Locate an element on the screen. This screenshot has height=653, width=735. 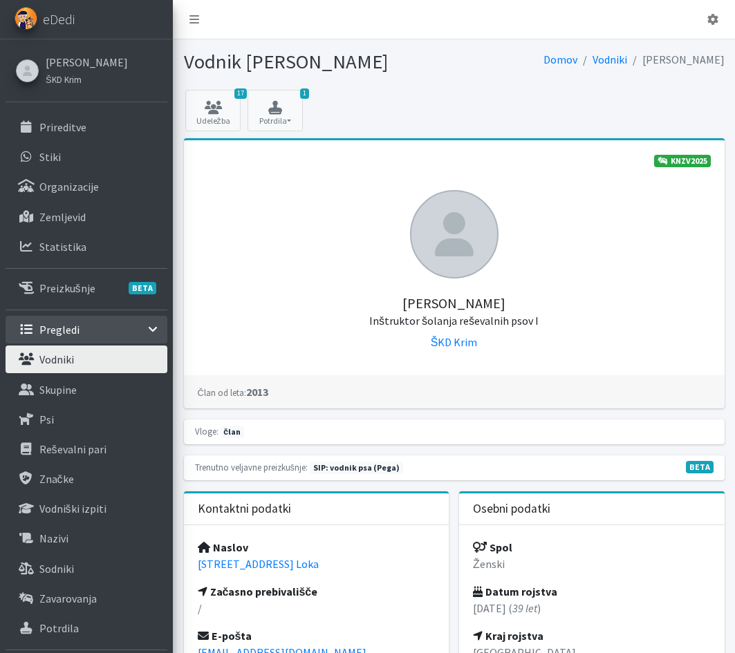
a: Stiki is located at coordinates (86, 157).